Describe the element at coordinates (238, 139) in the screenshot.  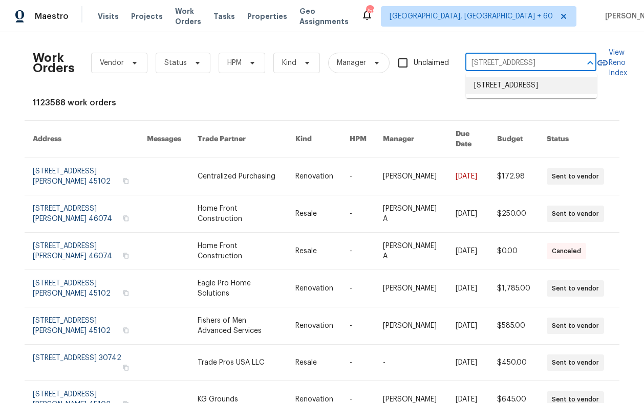
I see `th: Trade Partner` at that location.